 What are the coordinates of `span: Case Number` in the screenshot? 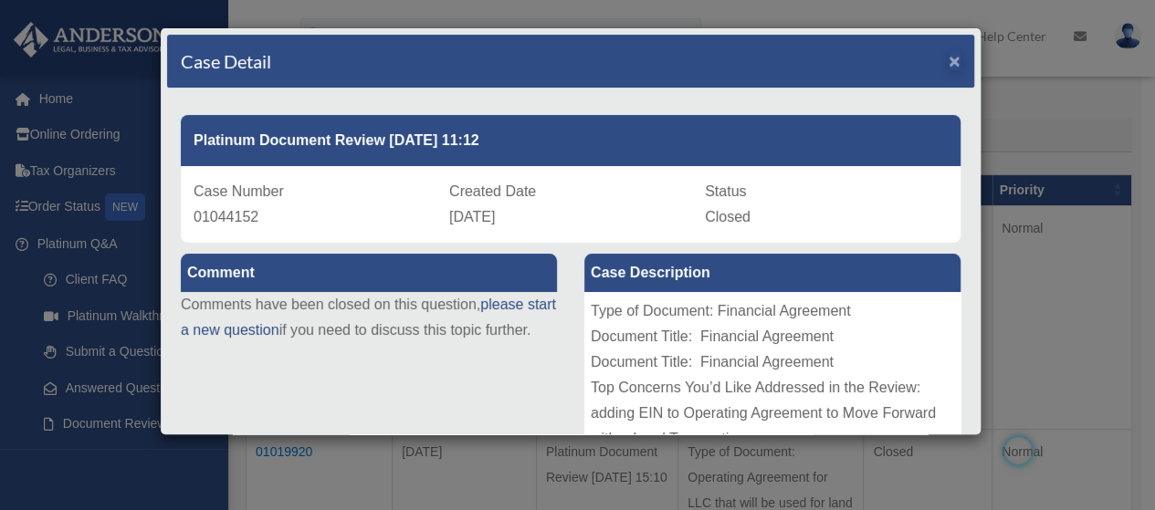 It's located at (238, 191).